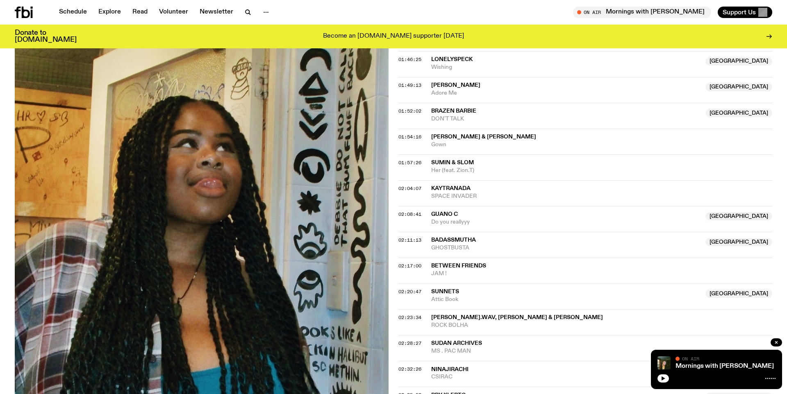 The image size is (787, 394). Describe the element at coordinates (601, 274) in the screenshot. I see `span: JAM !` at that location.